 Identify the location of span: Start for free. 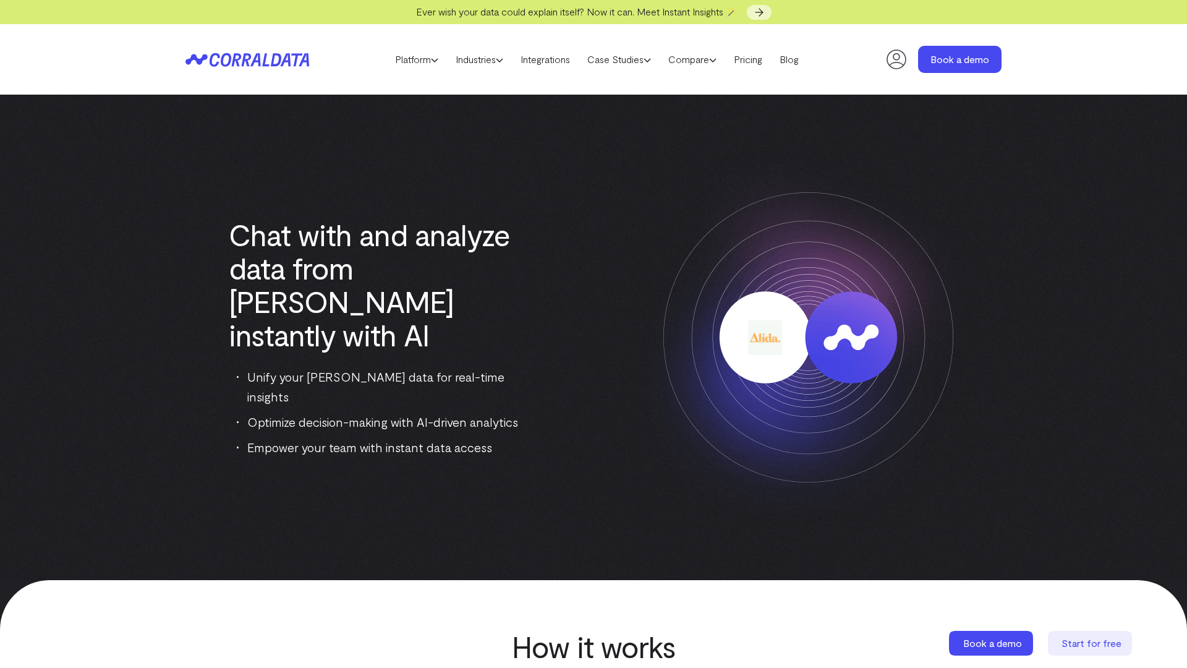
(1091, 642).